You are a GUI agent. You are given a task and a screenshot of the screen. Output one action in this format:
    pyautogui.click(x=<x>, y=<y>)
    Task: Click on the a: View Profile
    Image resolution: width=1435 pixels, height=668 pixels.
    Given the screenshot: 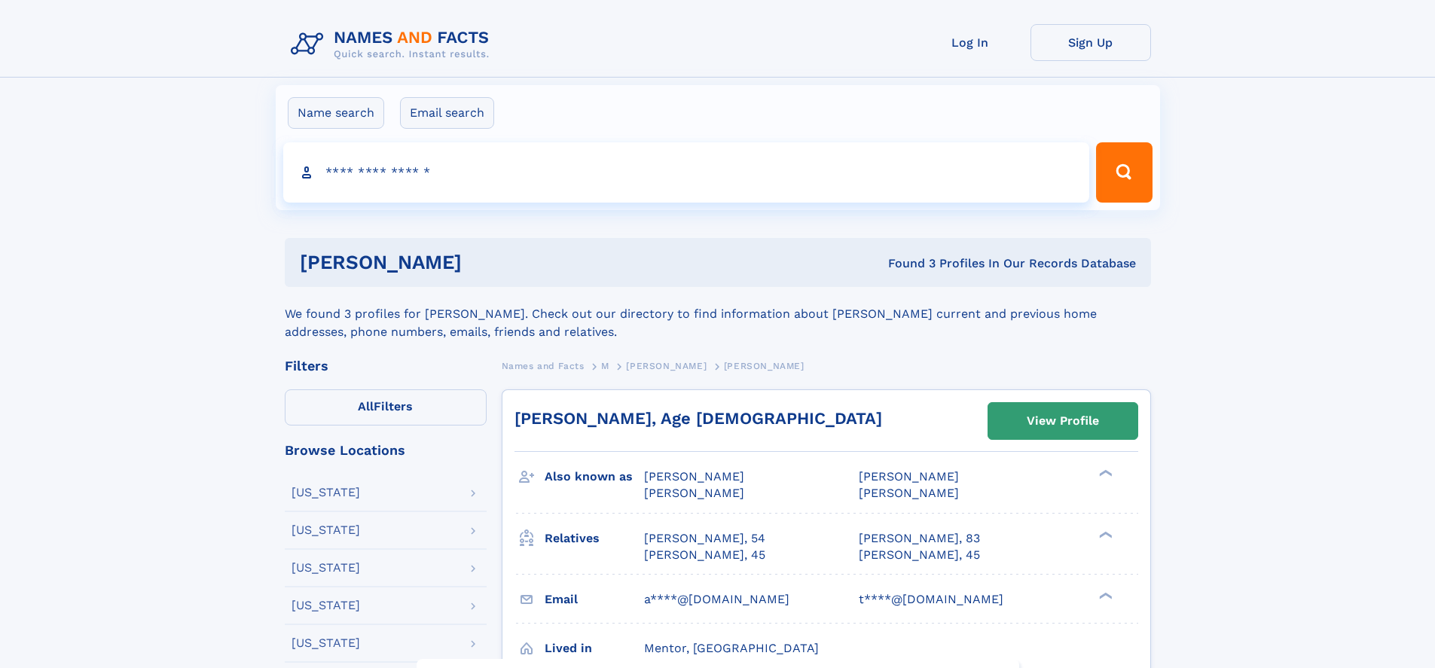 What is the action you would take?
    pyautogui.click(x=1063, y=421)
    